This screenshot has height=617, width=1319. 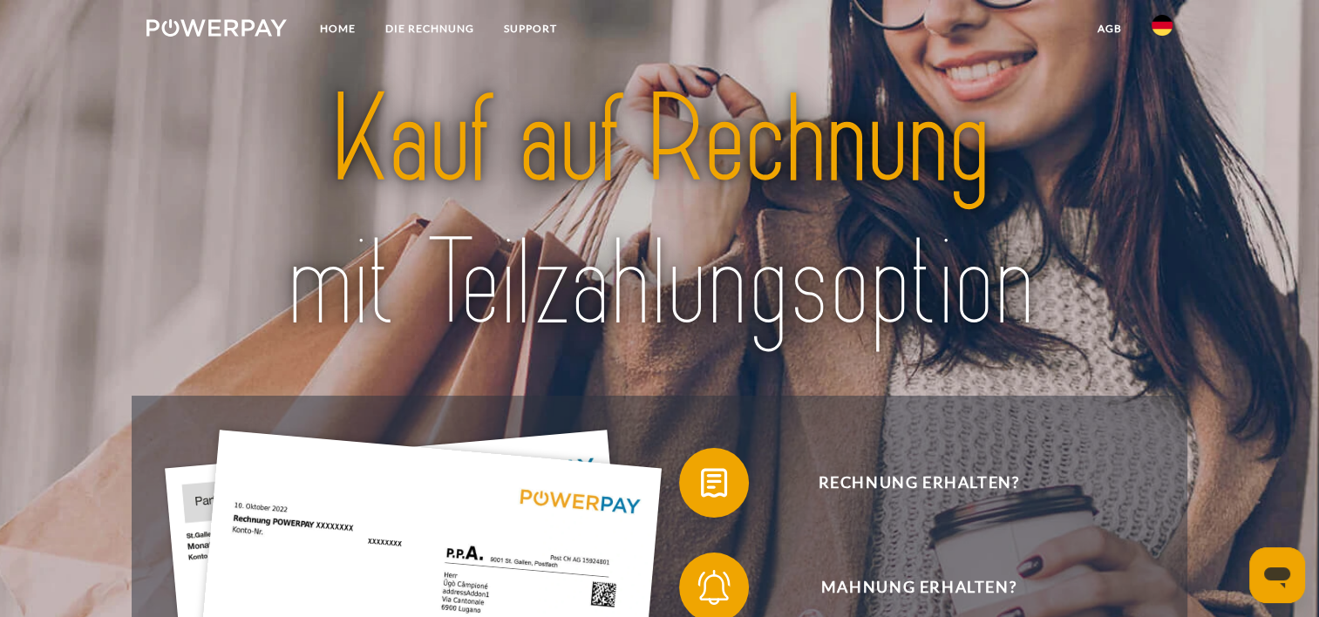 What do you see at coordinates (1162, 25) in the screenshot?
I see `img: de` at bounding box center [1162, 25].